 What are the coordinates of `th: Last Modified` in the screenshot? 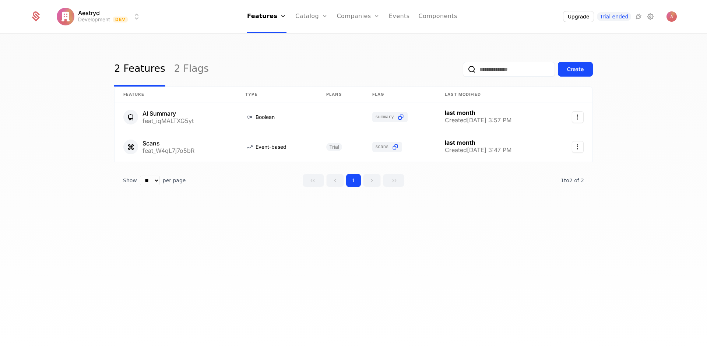 It's located at (494, 95).